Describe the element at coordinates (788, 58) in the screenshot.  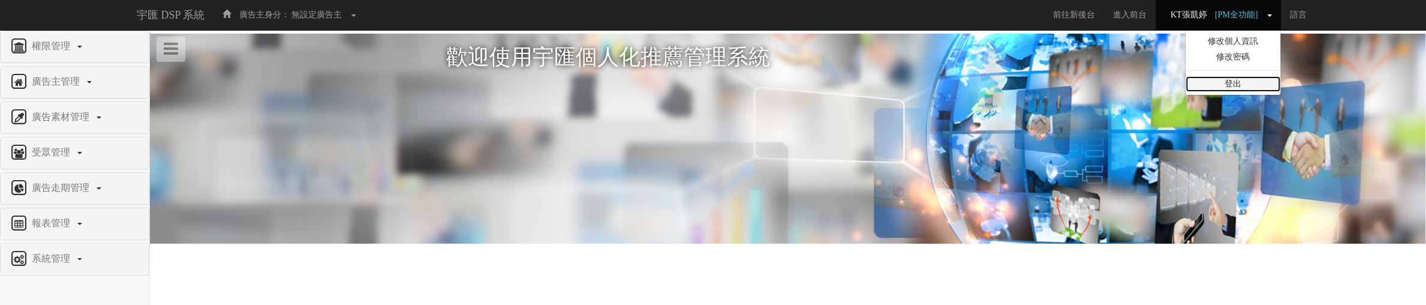
I see `h1: 歡迎使用宇匯個人化推薦管理系統` at that location.